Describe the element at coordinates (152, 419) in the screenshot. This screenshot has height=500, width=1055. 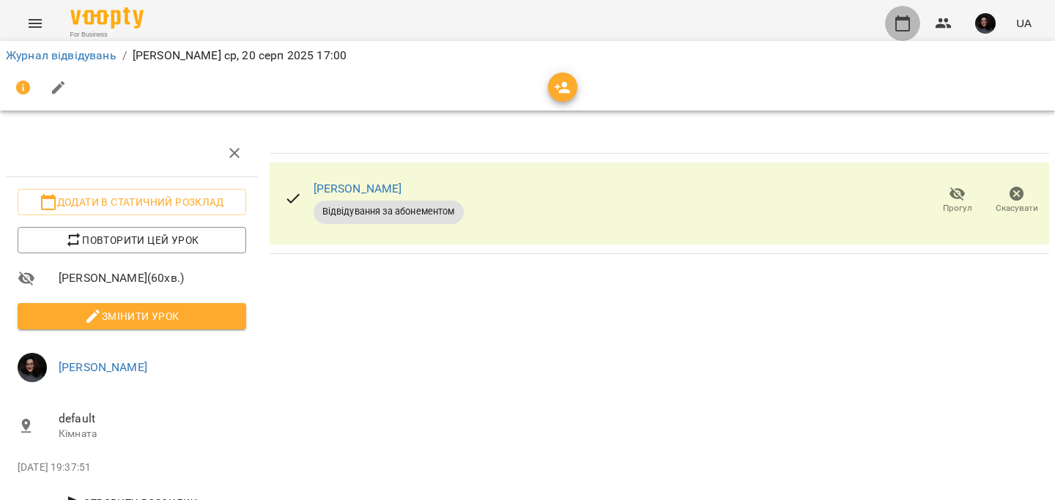
I see `span: default` at that location.